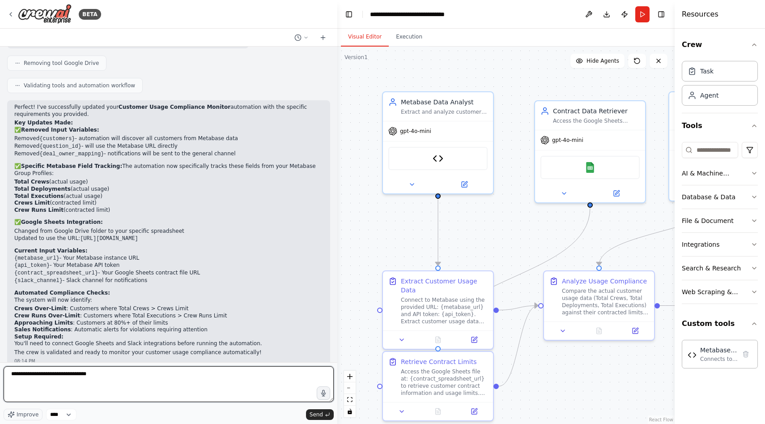  I want to click on div: Version 1, so click(356, 57).